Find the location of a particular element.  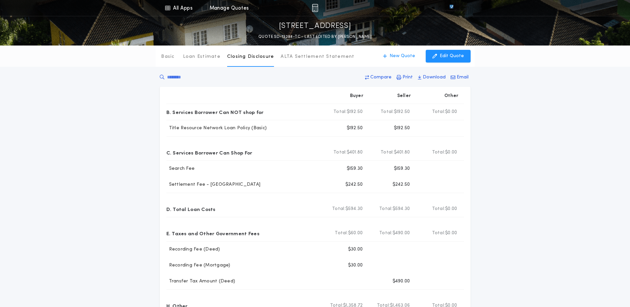

img: img is located at coordinates (315, 8).